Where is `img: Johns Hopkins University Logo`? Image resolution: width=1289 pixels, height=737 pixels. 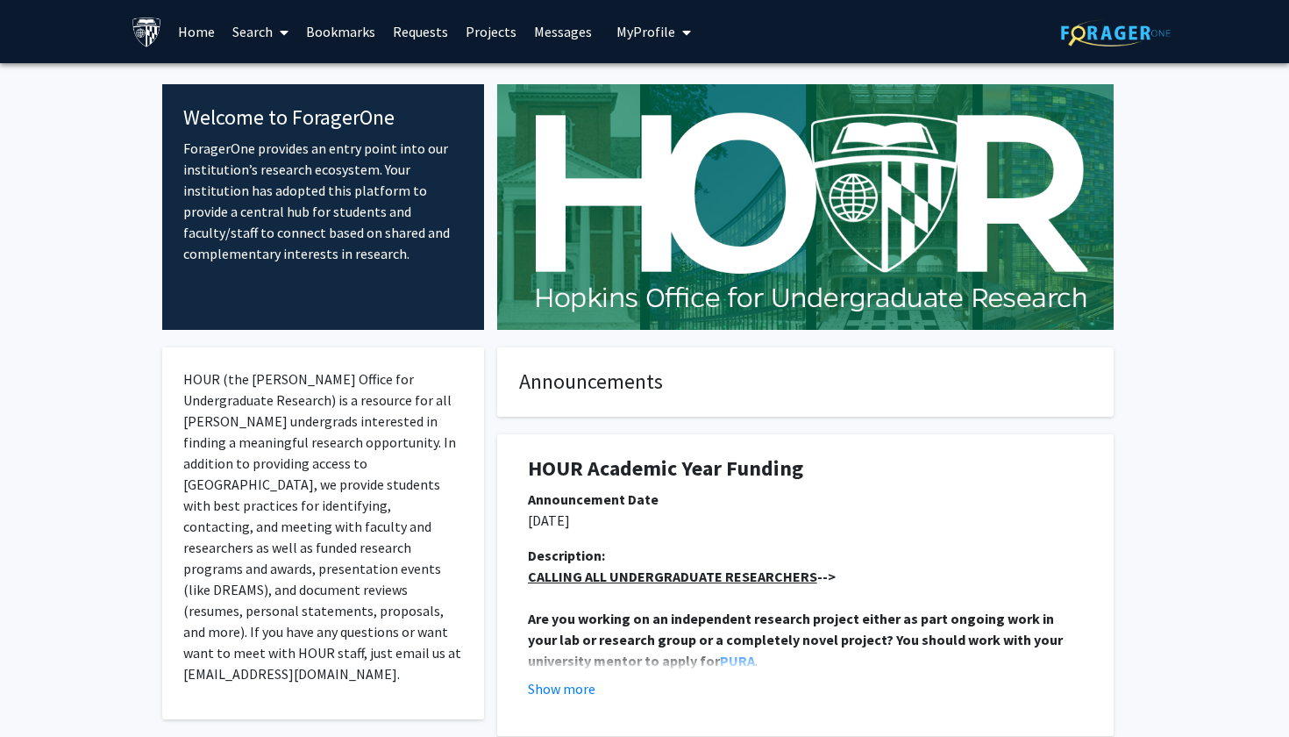
img: Johns Hopkins University Logo is located at coordinates (146, 32).